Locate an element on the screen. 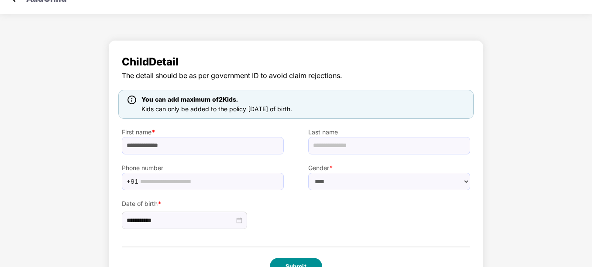  label: First name is located at coordinates (203, 132).